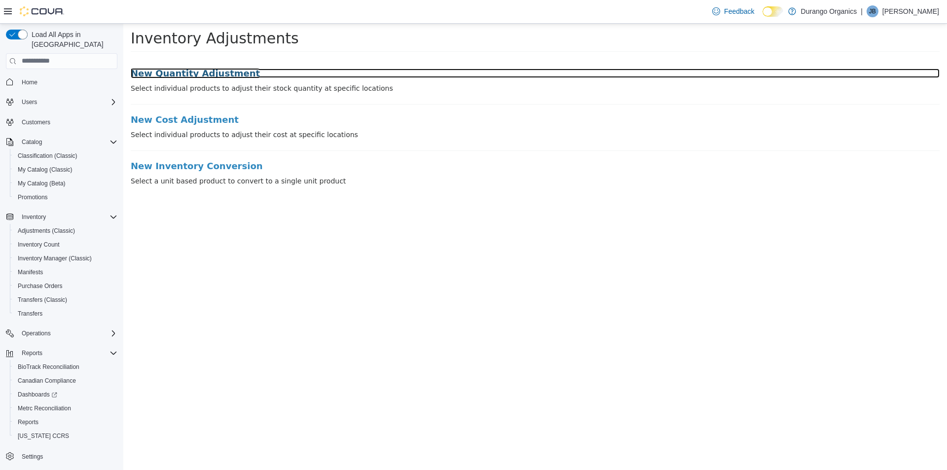 The height and width of the screenshot is (470, 947). Describe the element at coordinates (66, 272) in the screenshot. I see `button: Manifests` at that location.